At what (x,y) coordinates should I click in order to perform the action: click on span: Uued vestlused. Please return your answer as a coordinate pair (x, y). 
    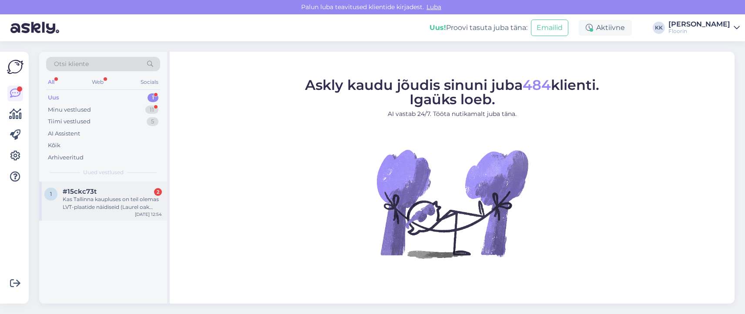
    Looking at the image, I should click on (103, 173).